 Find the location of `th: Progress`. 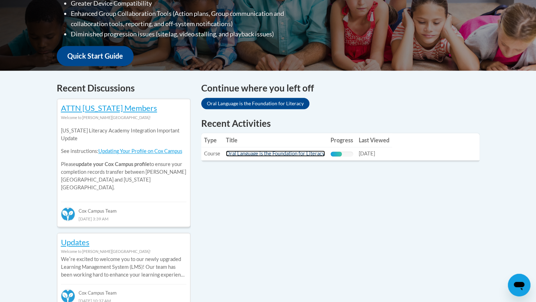

th: Progress is located at coordinates (342, 140).